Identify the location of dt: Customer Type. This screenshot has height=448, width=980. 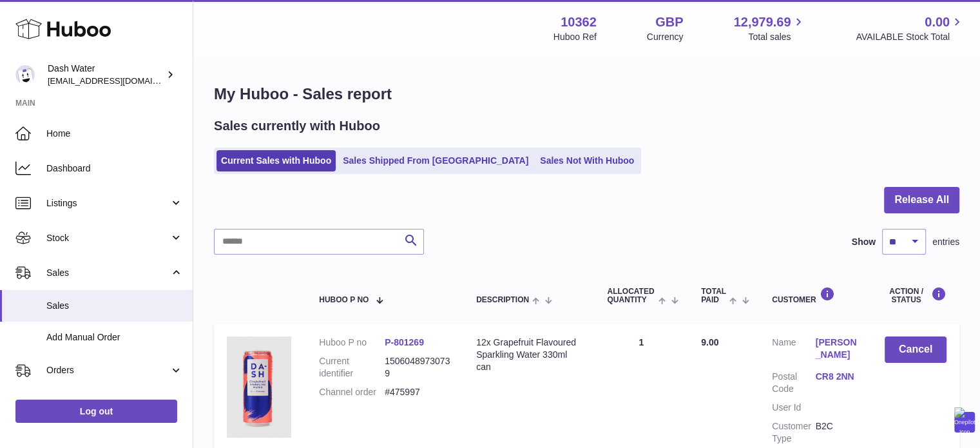
(793, 432).